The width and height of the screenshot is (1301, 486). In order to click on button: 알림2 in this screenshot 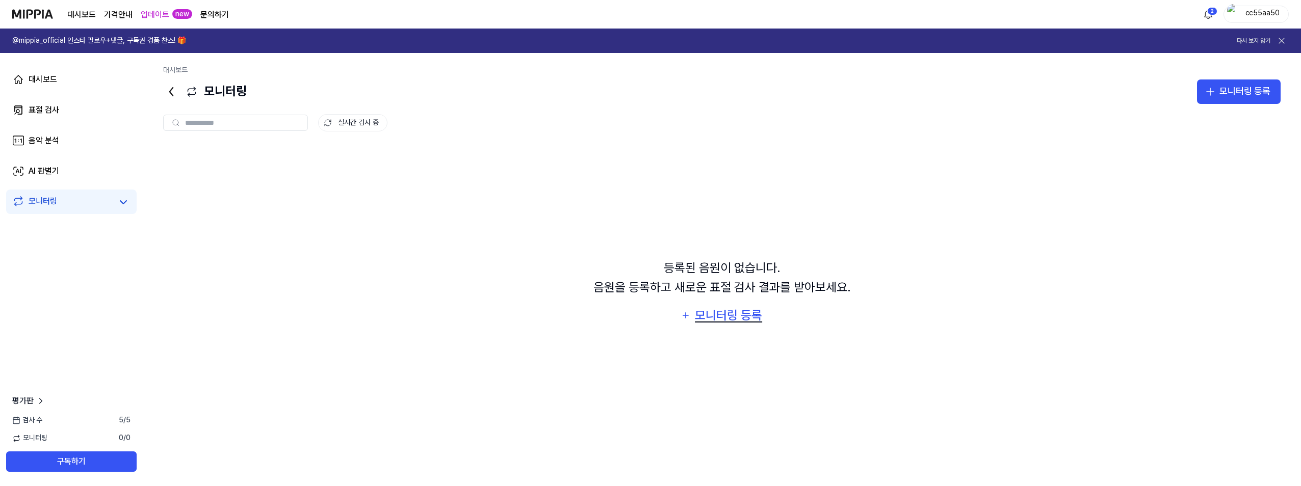, I will do `click(1208, 14)`.